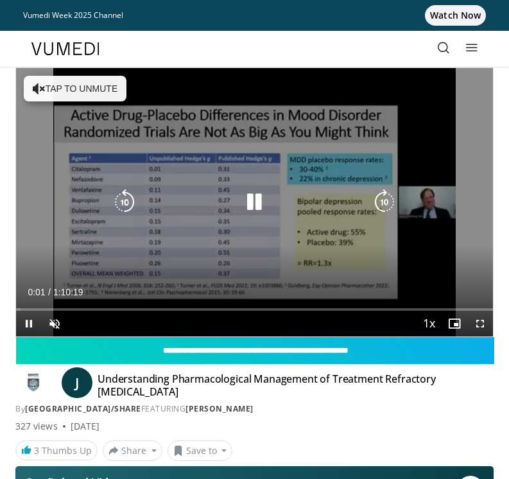  What do you see at coordinates (65, 49) in the screenshot?
I see `img: VuMedi Logo` at bounding box center [65, 49].